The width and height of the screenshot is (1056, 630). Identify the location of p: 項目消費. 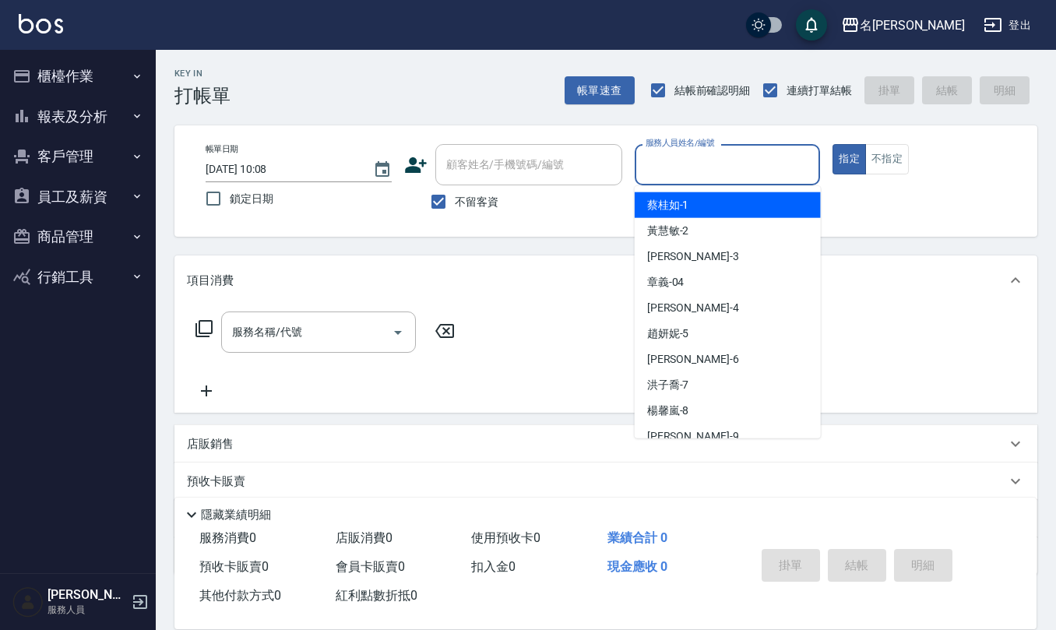
(210, 280).